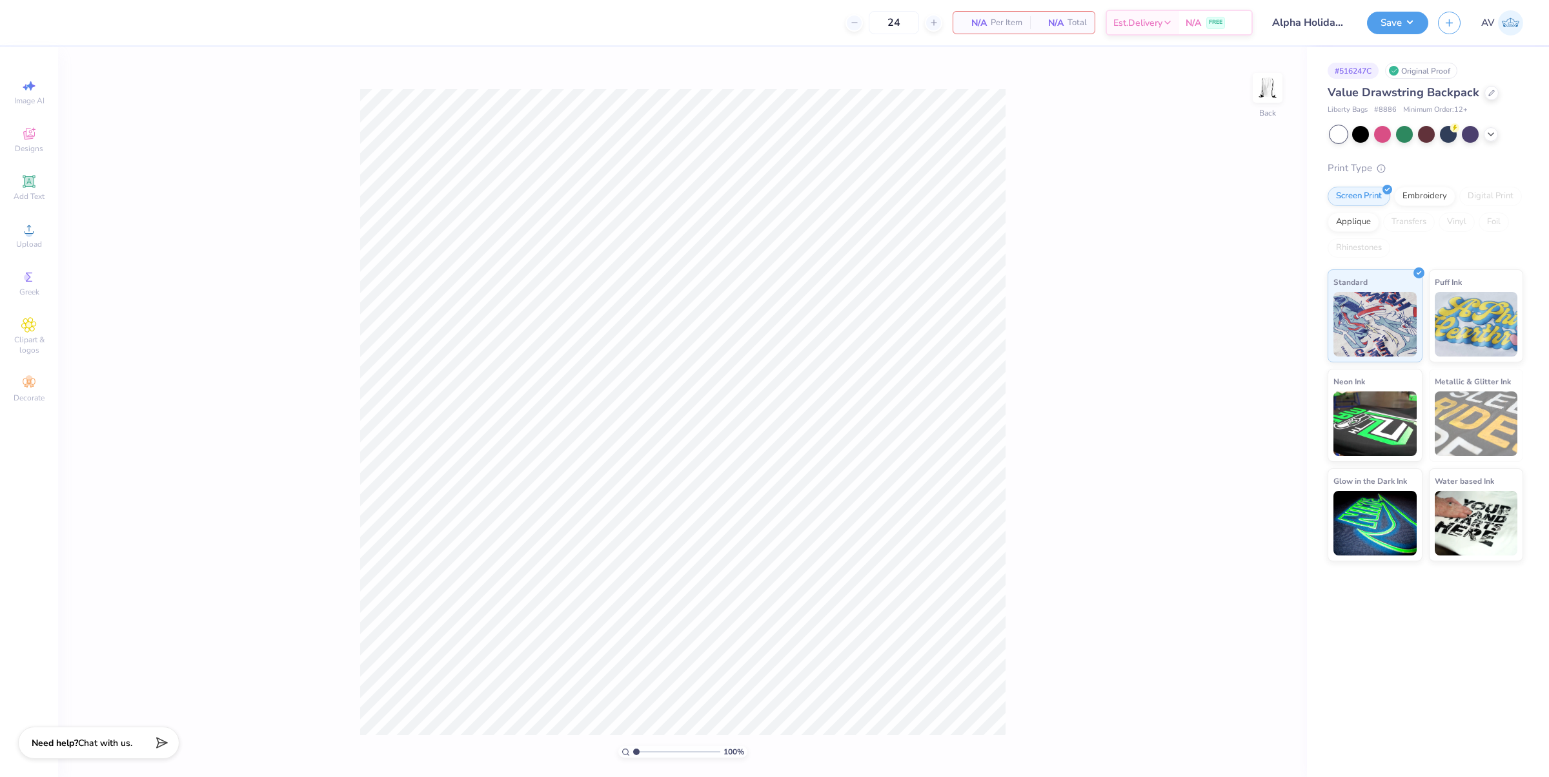 The height and width of the screenshot is (777, 1549). Describe the element at coordinates (1476, 523) in the screenshot. I see `img: Water based Ink` at that location.